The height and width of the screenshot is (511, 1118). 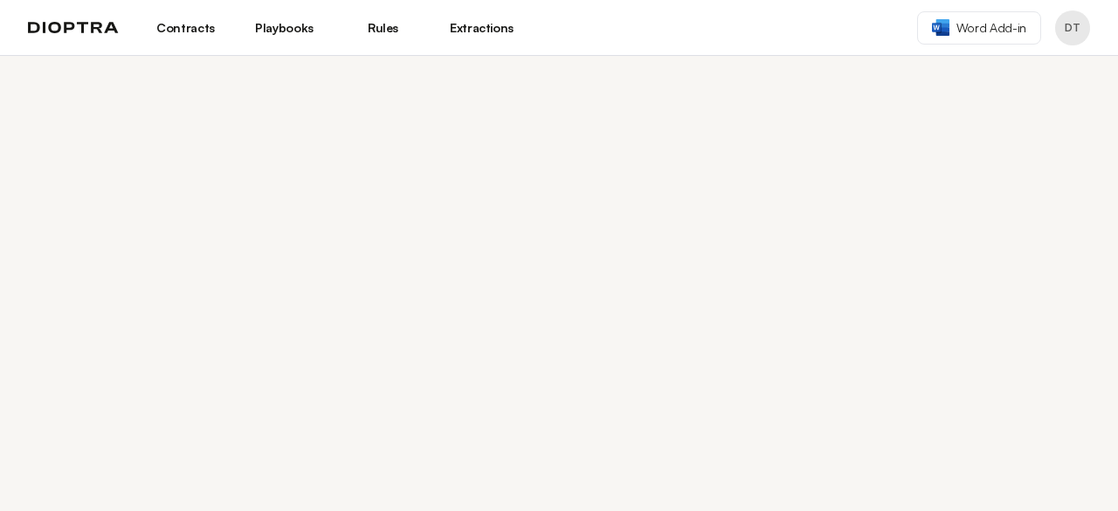 I want to click on a: Extractions, so click(x=481, y=28).